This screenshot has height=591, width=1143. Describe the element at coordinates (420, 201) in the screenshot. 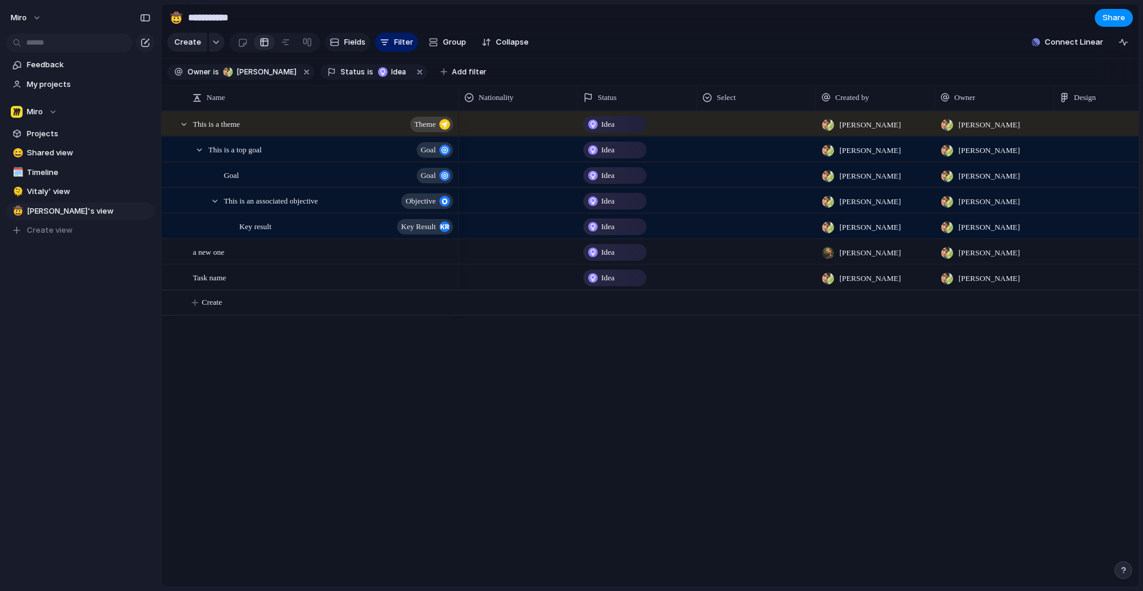

I see `span: objective` at that location.